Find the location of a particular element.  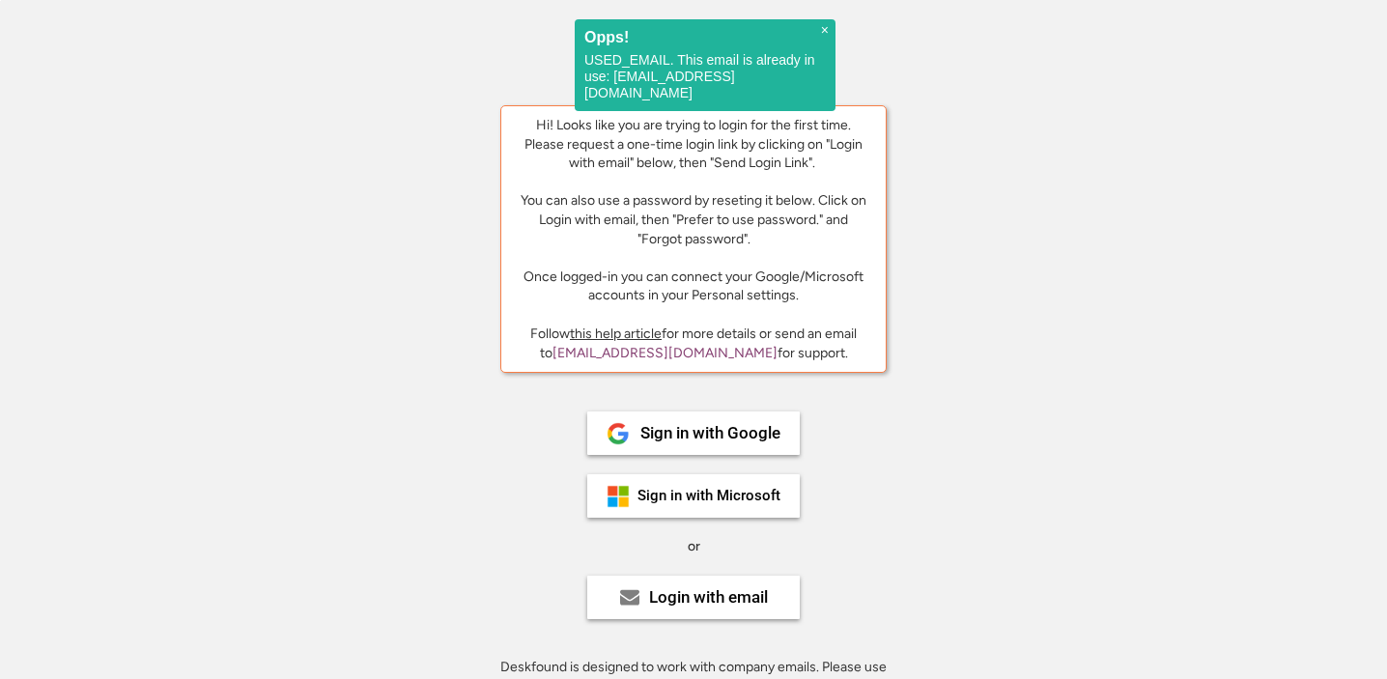

div: Sign in with Google is located at coordinates (710, 433).